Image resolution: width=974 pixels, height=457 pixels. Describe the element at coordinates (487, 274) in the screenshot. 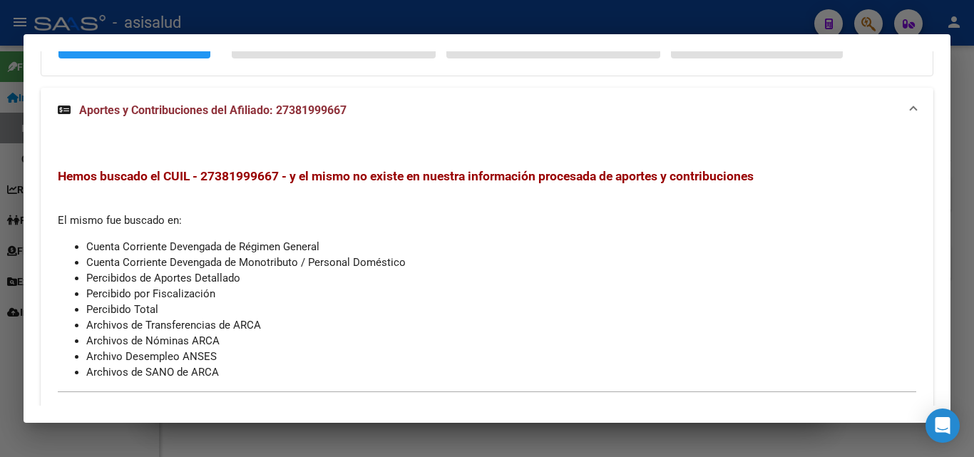

I see `div: Aportes y Contribuciones del Afiliado: 27381999667` at that location.